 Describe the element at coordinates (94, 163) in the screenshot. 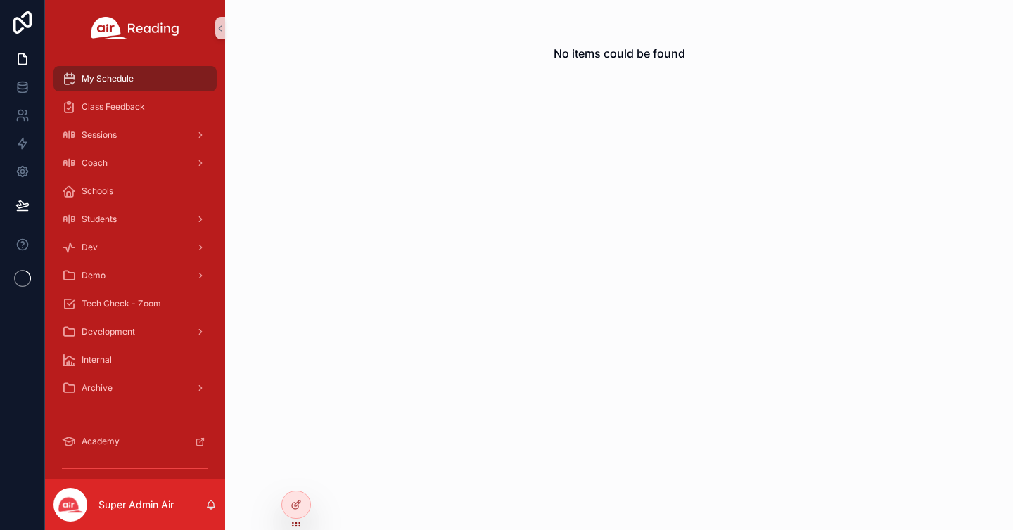

I see `span: Coach` at that location.